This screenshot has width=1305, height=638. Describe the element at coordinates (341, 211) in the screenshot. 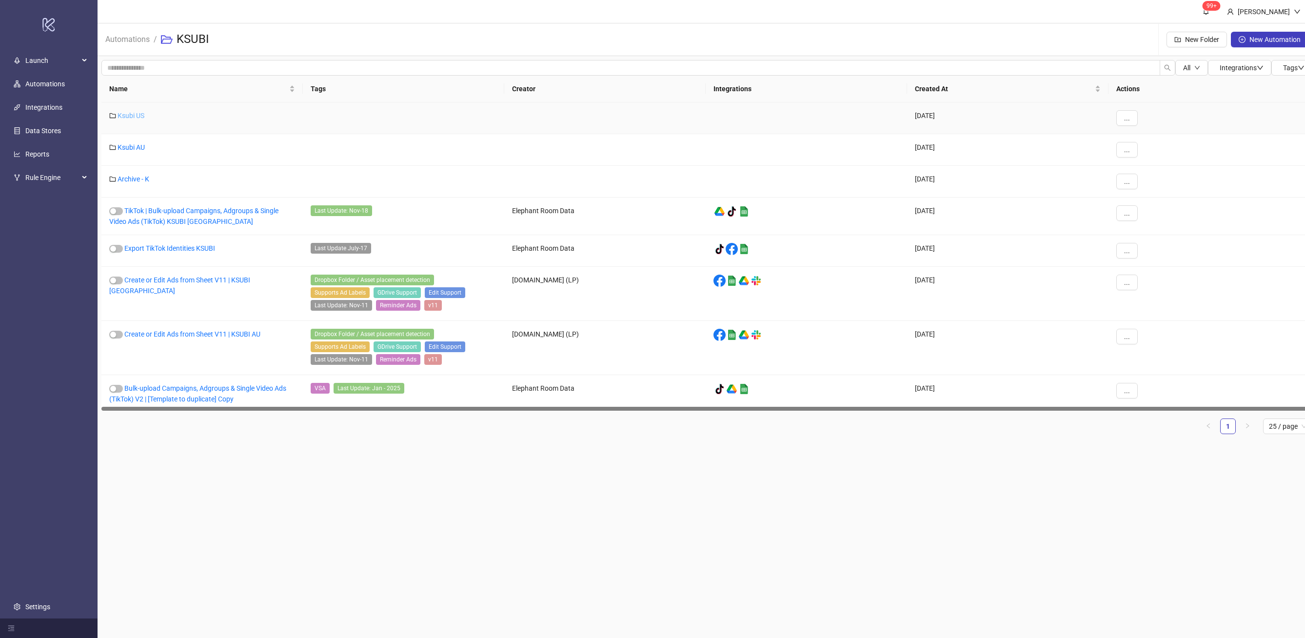

I see `span: Last Update: Nov-18` at that location.